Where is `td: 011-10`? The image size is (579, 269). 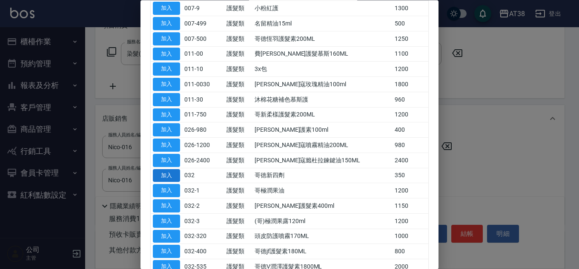
td: 011-10 is located at coordinates (203, 69).